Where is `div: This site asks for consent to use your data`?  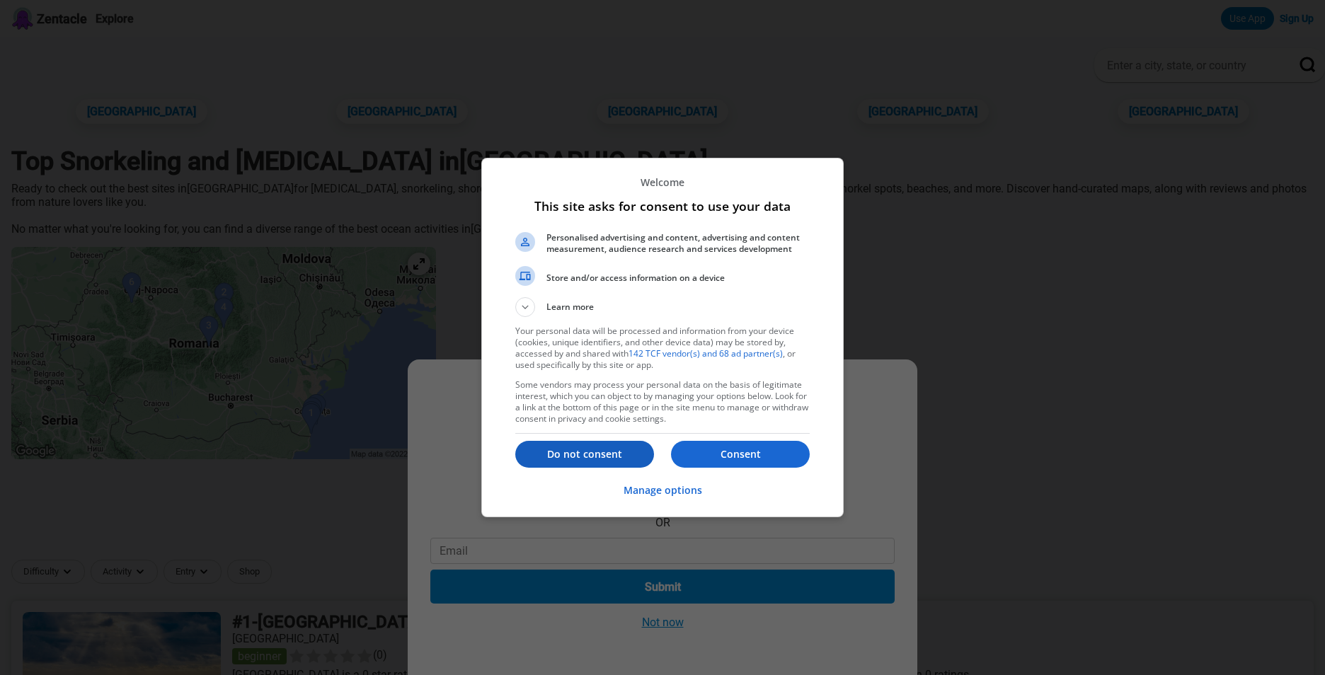 div: This site asks for consent to use your data is located at coordinates (663, 338).